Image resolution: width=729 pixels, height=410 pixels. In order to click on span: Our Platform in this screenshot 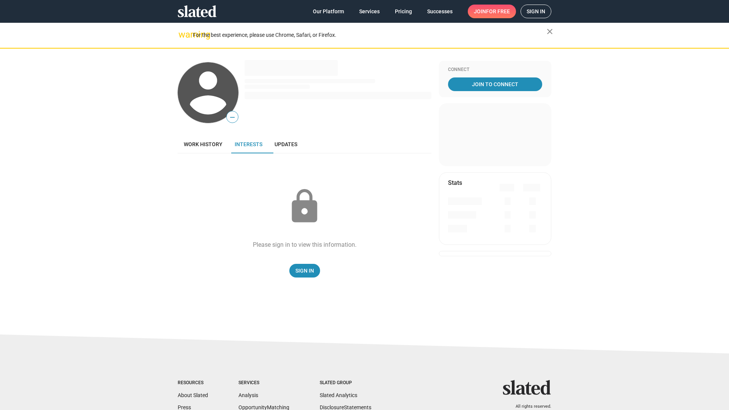, I will do `click(328, 11)`.